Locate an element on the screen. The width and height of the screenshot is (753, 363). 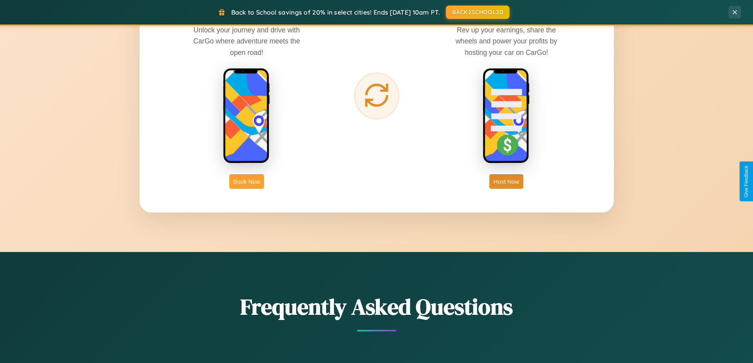
div: Give Feedback is located at coordinates (746, 181).